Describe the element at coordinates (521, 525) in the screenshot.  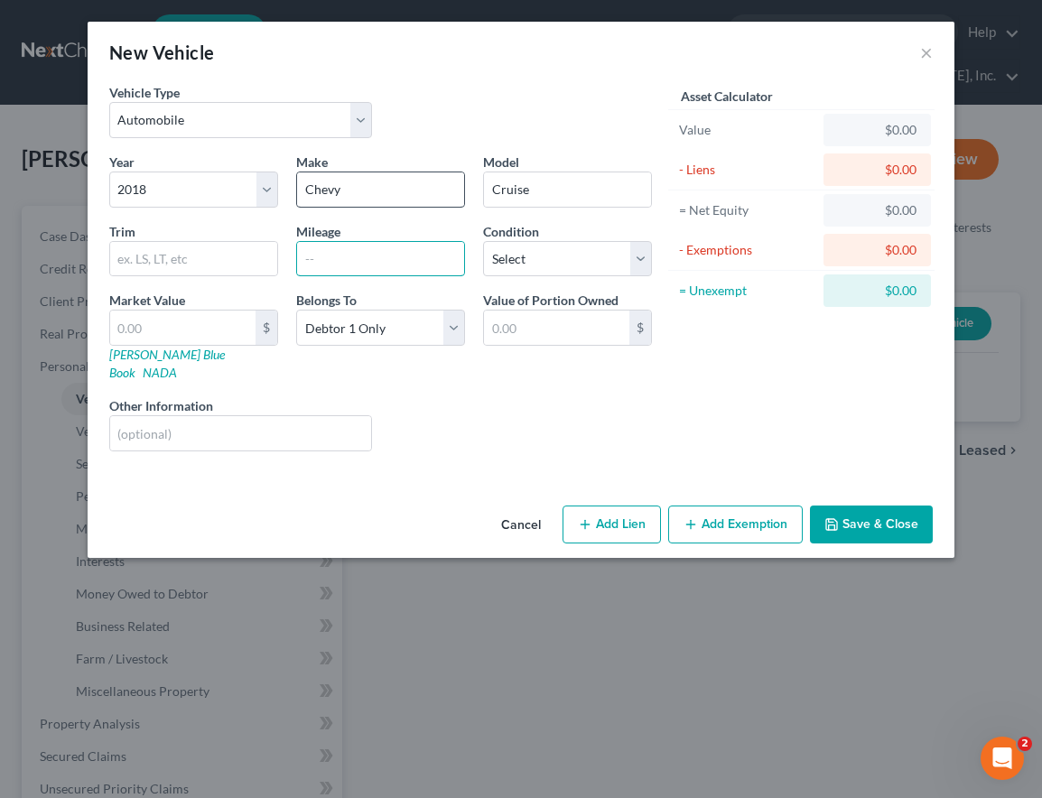
I see `button: Cancel` at that location.